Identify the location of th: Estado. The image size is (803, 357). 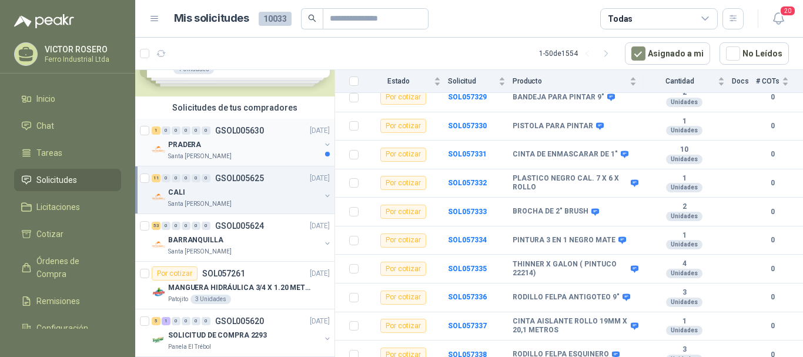
(407, 81).